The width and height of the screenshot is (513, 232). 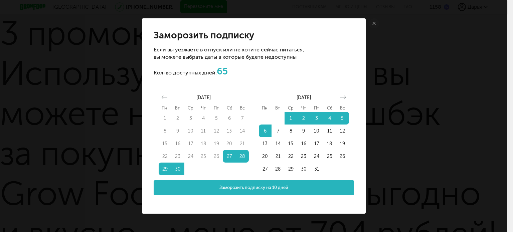 I want to click on button: 31, so click(x=317, y=169).